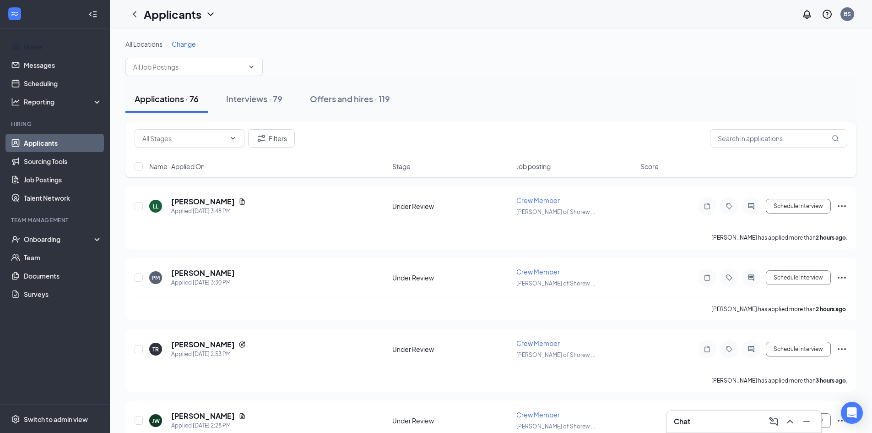 This screenshot has height=433, width=872. Describe the element at coordinates (261, 138) in the screenshot. I see `svg: Filter` at that location.